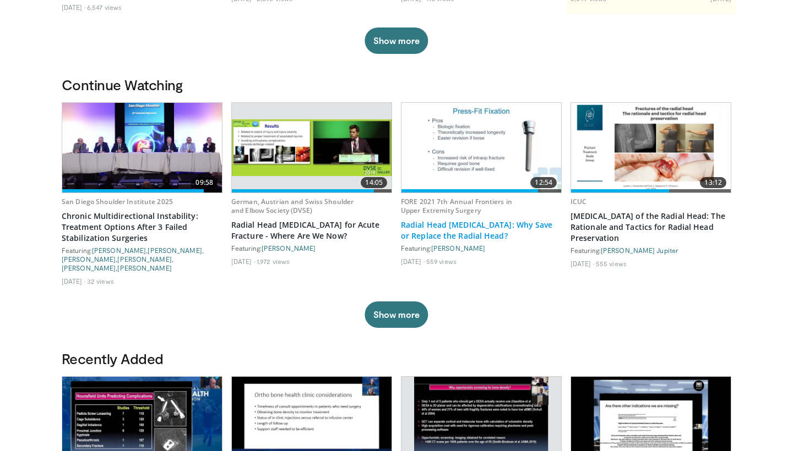 The image size is (793, 451). What do you see at coordinates (104, 7) in the screenshot?
I see `li: 6,547 views` at bounding box center [104, 7].